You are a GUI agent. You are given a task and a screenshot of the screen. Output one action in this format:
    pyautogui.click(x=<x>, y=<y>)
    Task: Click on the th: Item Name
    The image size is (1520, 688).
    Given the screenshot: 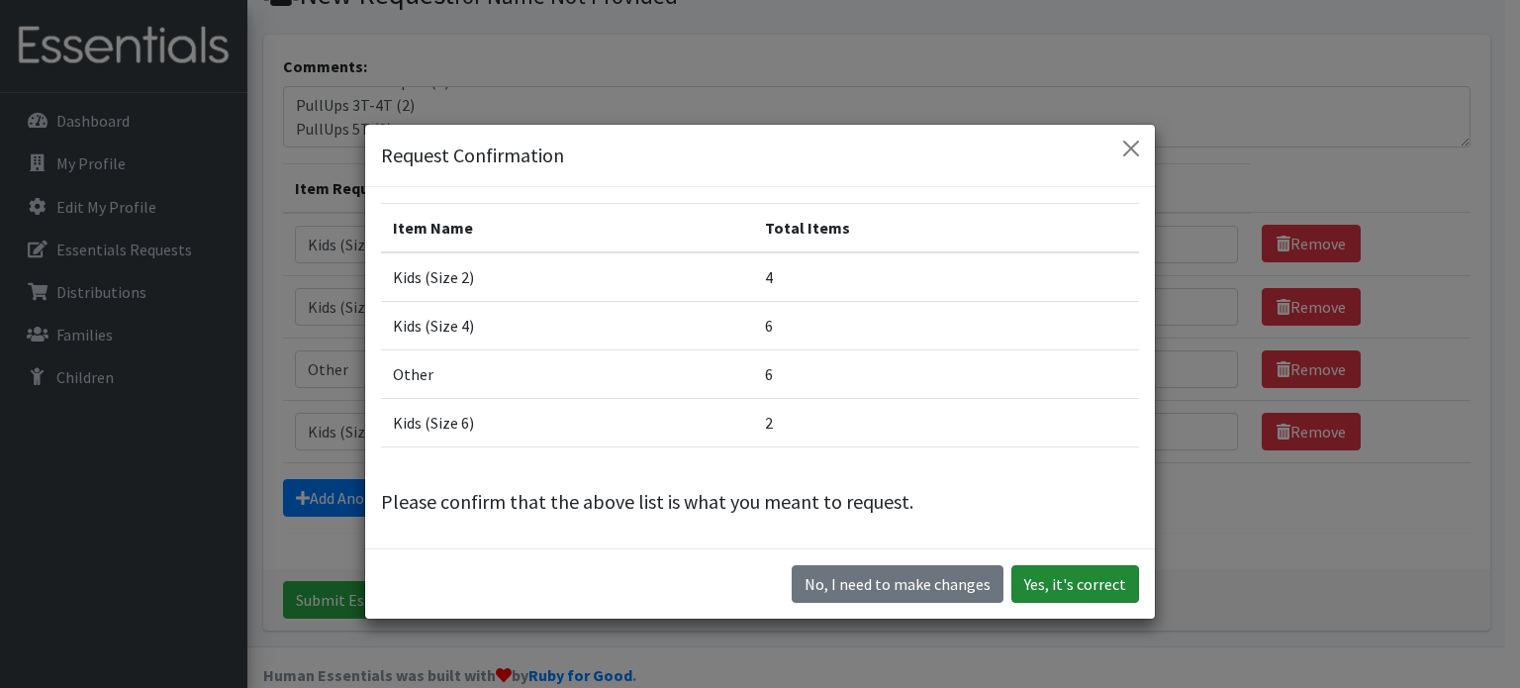 What is the action you would take?
    pyautogui.click(x=567, y=229)
    